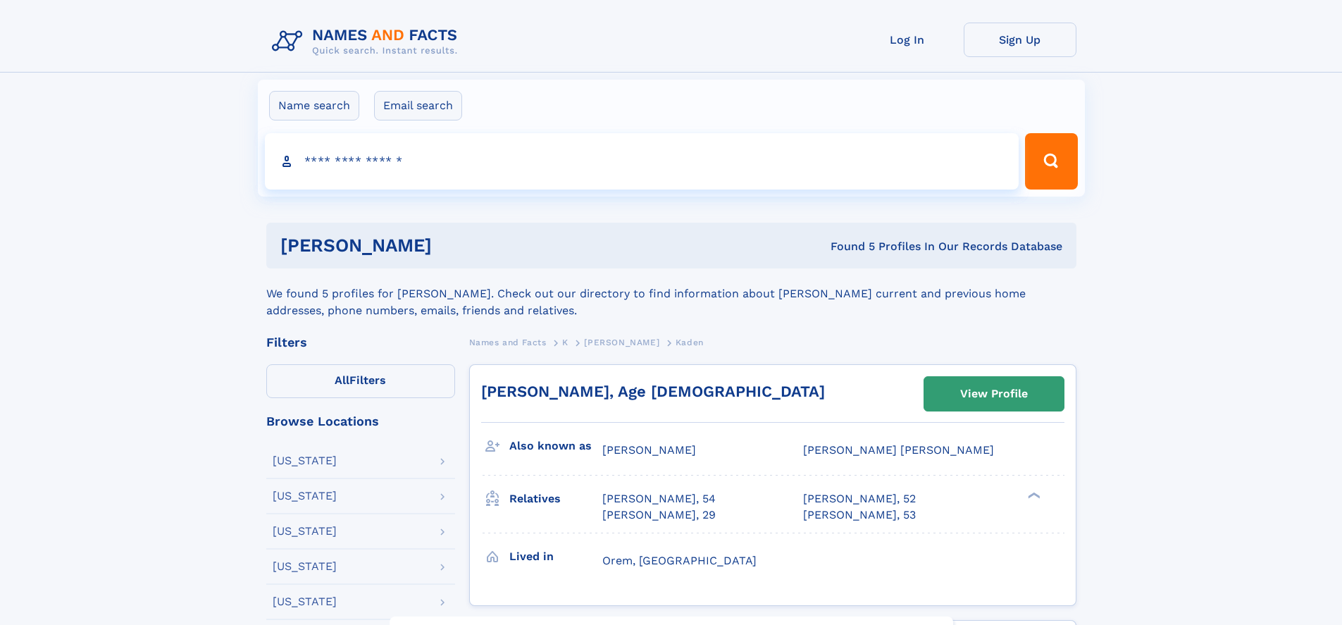 The width and height of the screenshot is (1342, 625). I want to click on a: View Profile, so click(994, 394).